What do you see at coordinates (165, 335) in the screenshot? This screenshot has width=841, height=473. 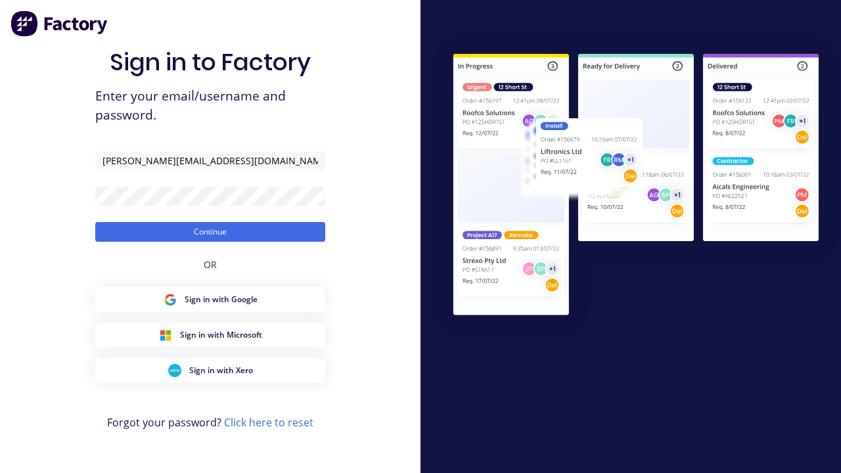 I see `img: Microsoft Sign in` at bounding box center [165, 335].